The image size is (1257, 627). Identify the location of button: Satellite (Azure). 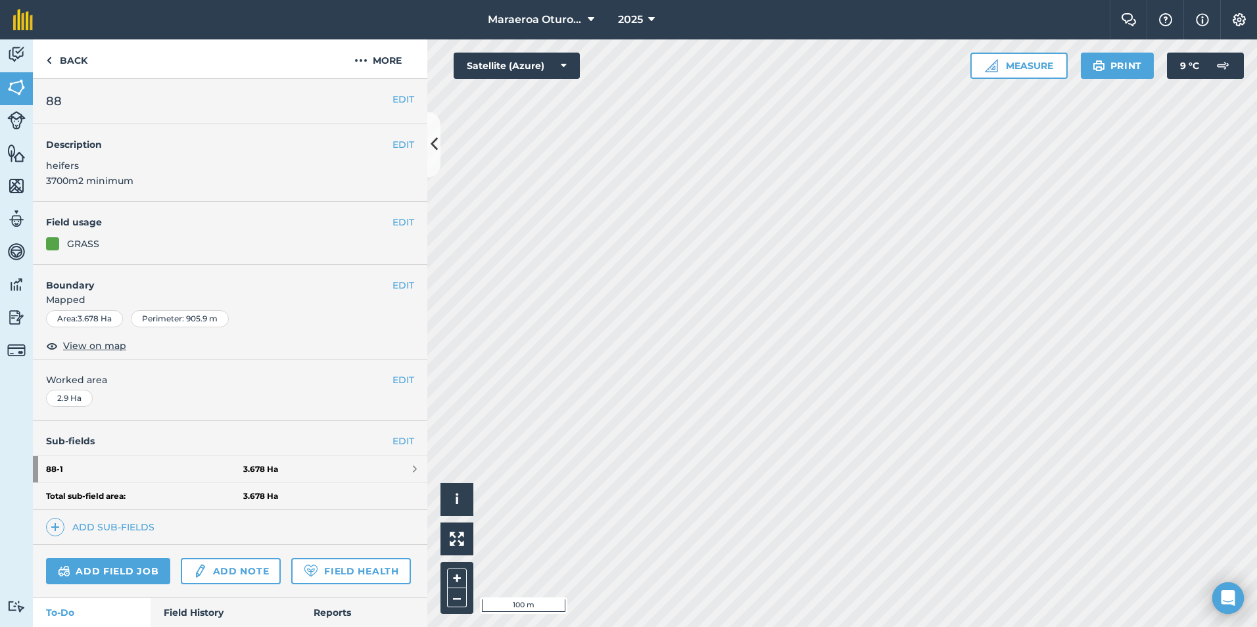
(517, 66).